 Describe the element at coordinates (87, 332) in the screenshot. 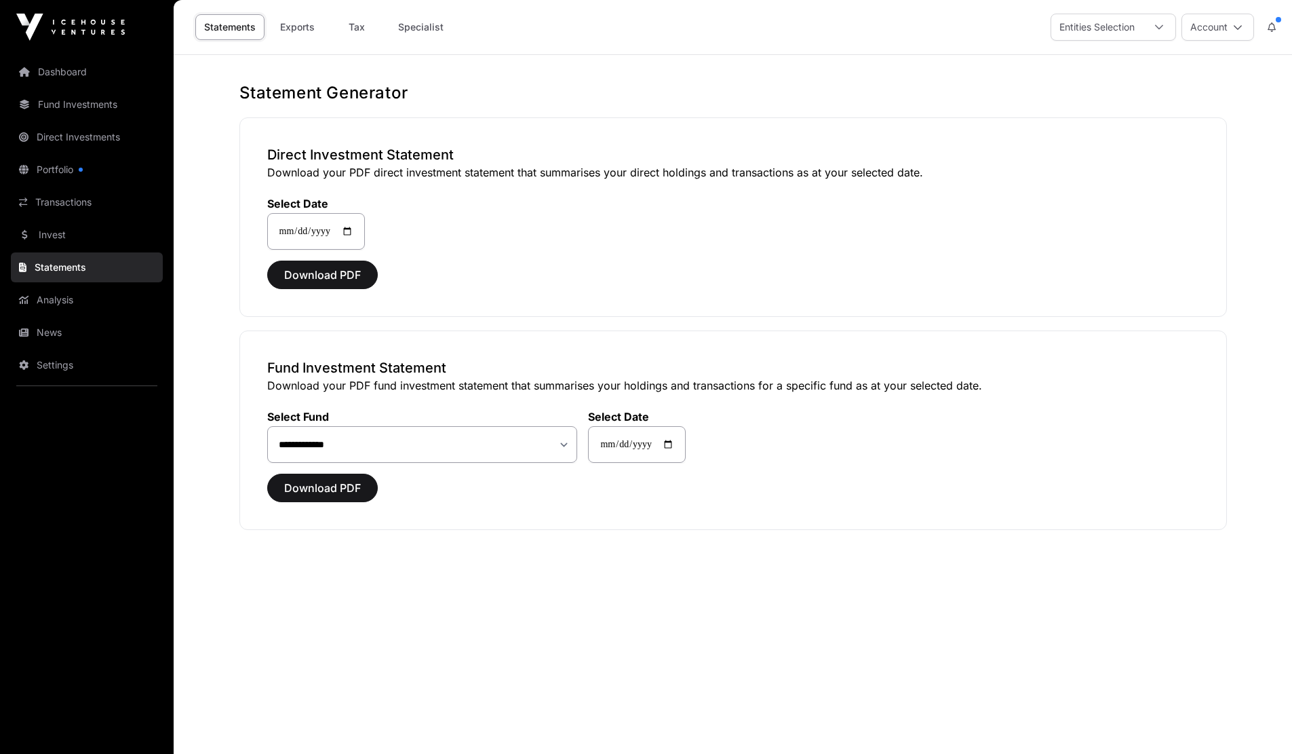

I see `a: News` at that location.